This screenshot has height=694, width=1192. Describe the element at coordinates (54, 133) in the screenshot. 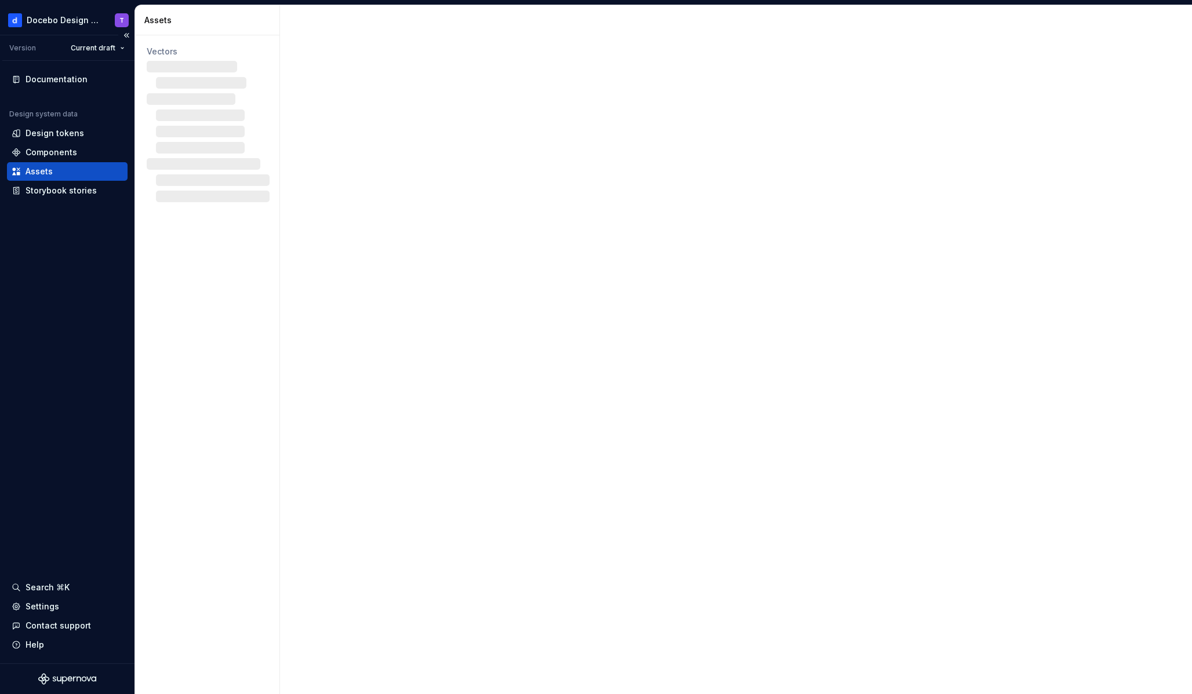

I see `div: Design tokens` at that location.